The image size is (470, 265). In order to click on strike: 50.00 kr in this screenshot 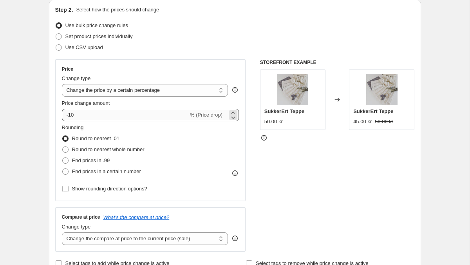, I will do `click(384, 122)`.